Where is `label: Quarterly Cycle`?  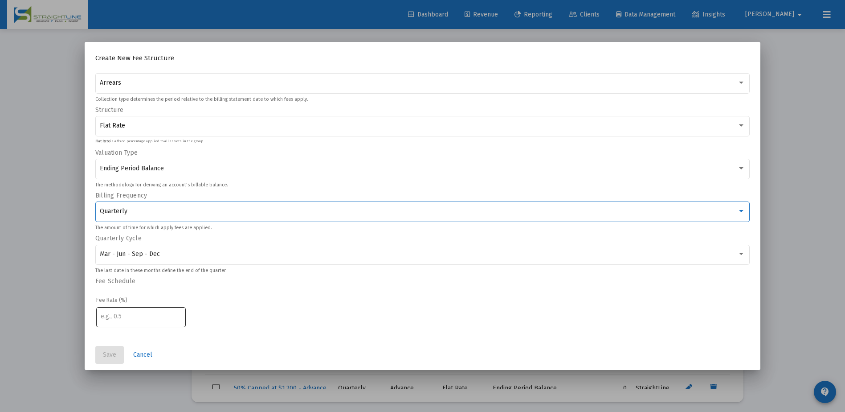 label: Quarterly Cycle is located at coordinates (118, 238).